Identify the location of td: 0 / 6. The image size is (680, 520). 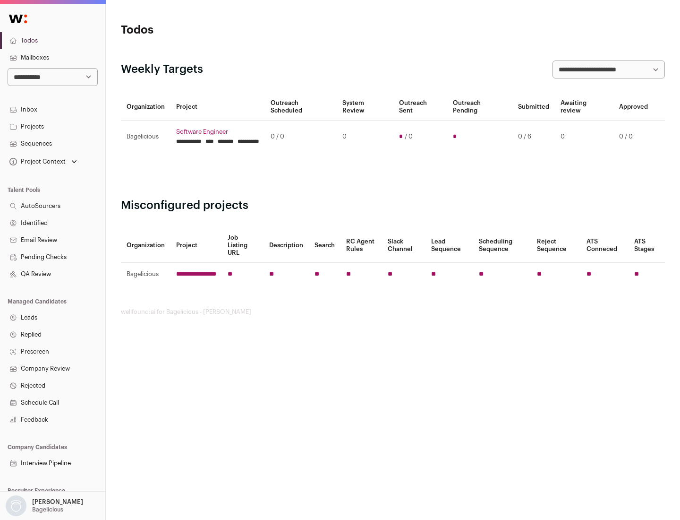
(534, 137).